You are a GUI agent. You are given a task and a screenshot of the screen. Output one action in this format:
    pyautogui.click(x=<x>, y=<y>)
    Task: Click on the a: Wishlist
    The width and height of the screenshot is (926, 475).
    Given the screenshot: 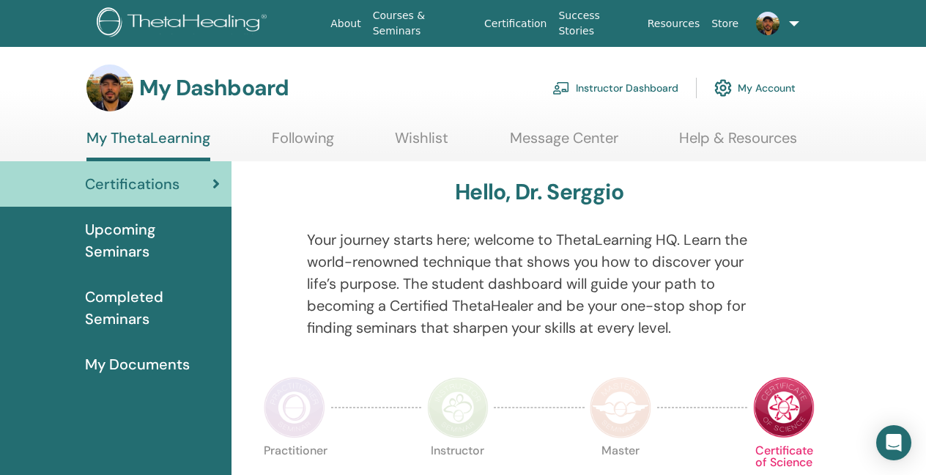 What is the action you would take?
    pyautogui.click(x=421, y=143)
    